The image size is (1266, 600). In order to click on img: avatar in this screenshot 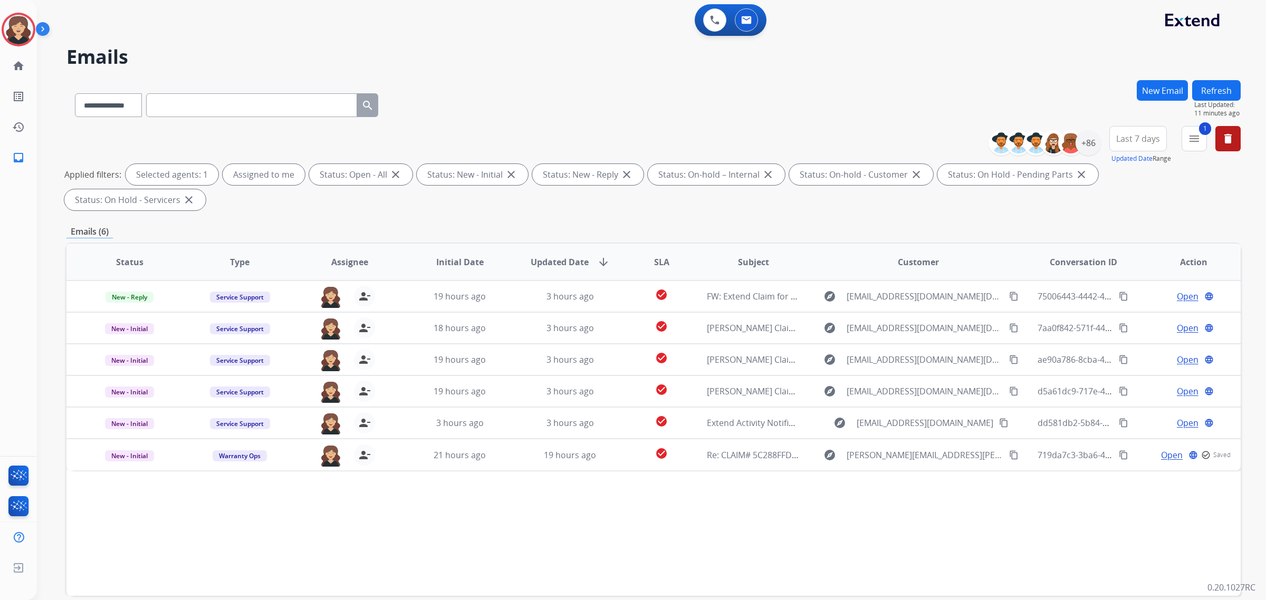, I will do `click(18, 30)`.